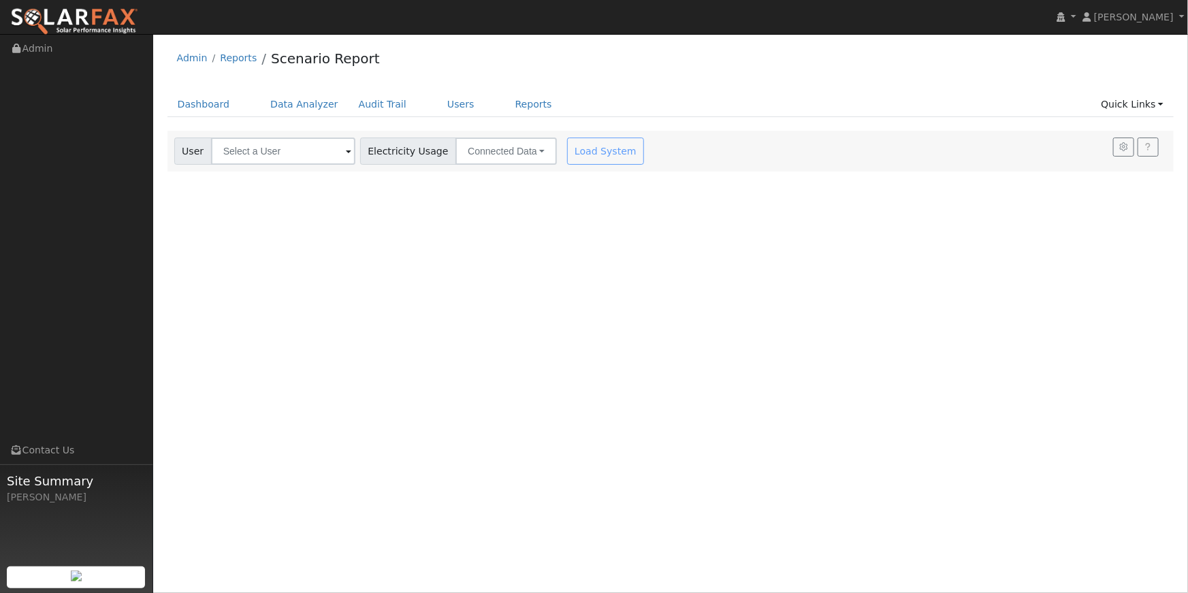 This screenshot has width=1188, height=593. Describe the element at coordinates (304, 104) in the screenshot. I see `a: Data Analyzer` at that location.